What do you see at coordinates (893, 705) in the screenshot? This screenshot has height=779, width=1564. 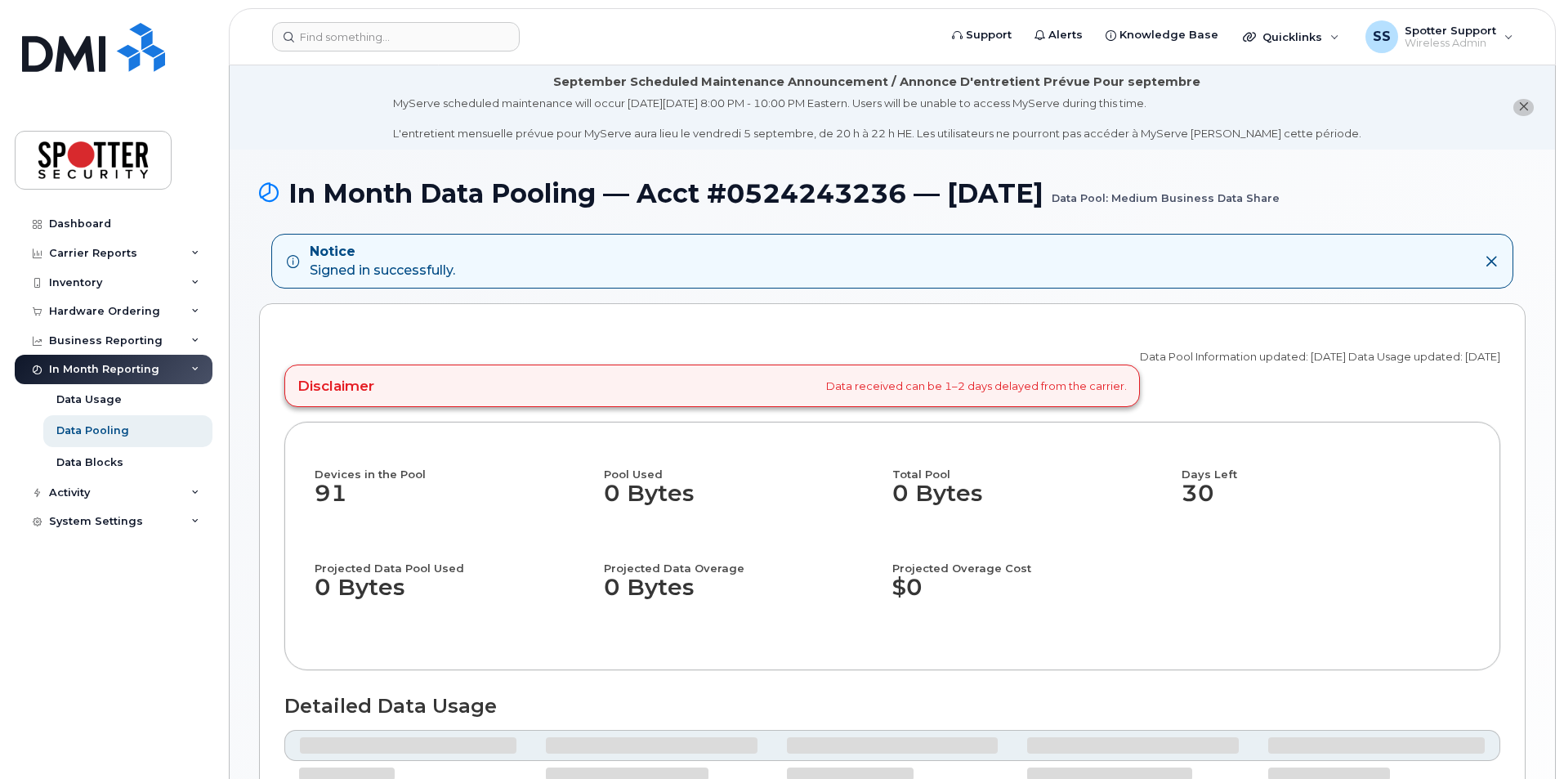 I see `h1: Detailed Data Usage` at bounding box center [893, 705].